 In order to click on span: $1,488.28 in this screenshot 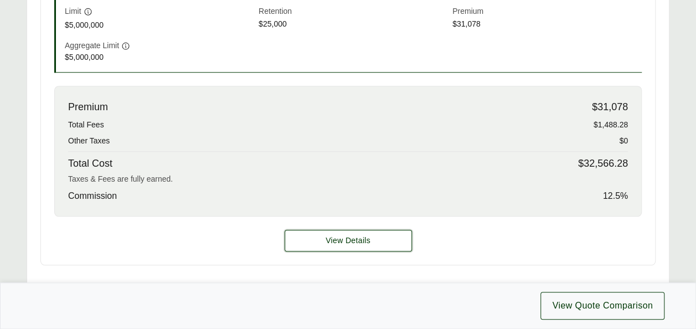, I will do `click(610, 125)`.